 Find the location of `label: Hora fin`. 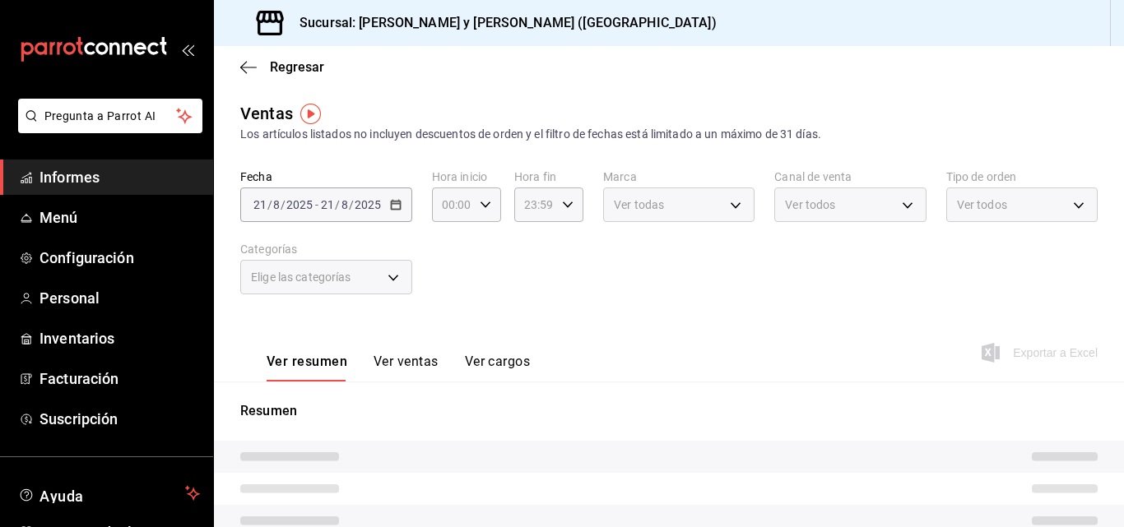

label: Hora fin is located at coordinates (549, 177).